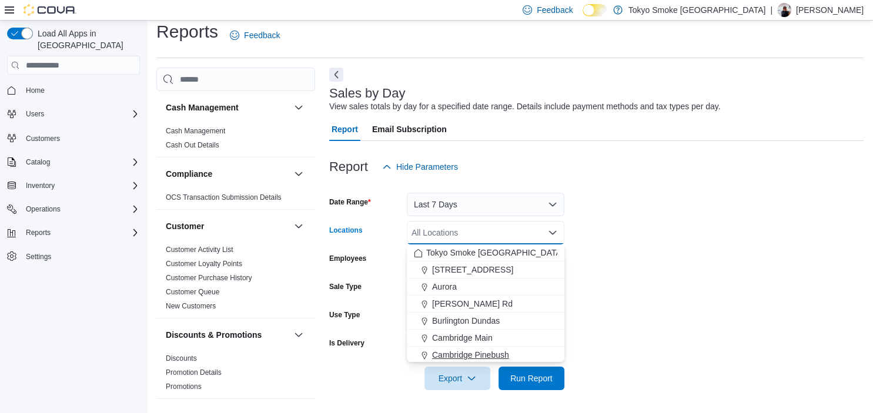 Image resolution: width=873 pixels, height=413 pixels. Describe the element at coordinates (181, 359) in the screenshot. I see `span: Discounts` at that location.